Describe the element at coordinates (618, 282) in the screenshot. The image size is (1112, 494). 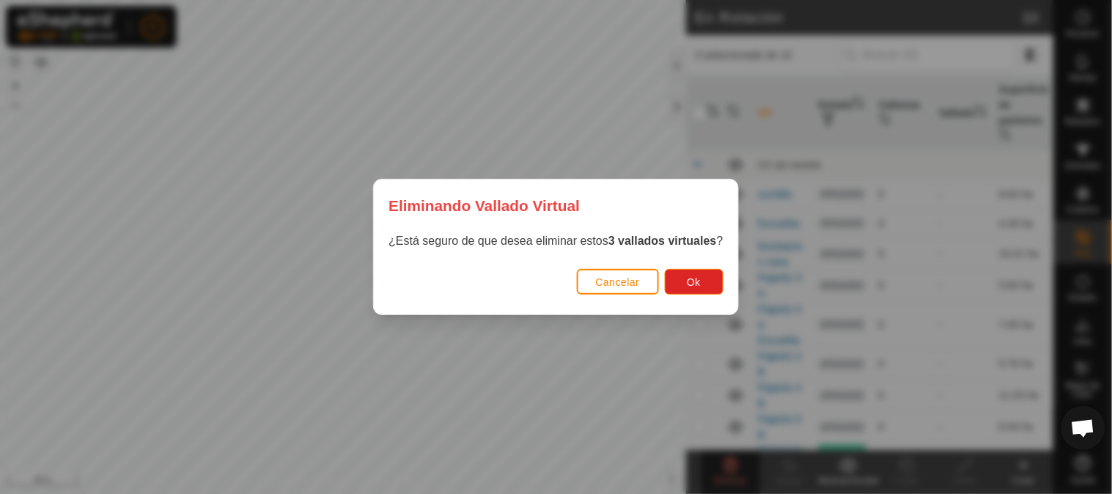
I see `span: Cancelar` at that location.